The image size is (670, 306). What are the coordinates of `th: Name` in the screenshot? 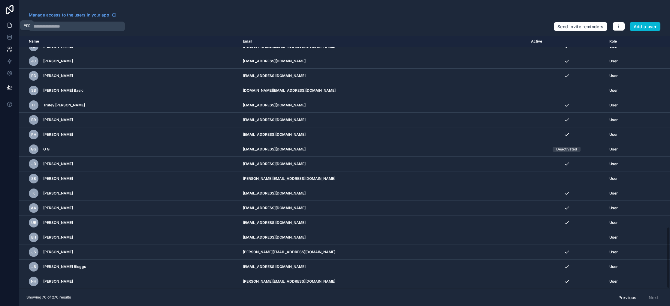 It's located at (129, 41).